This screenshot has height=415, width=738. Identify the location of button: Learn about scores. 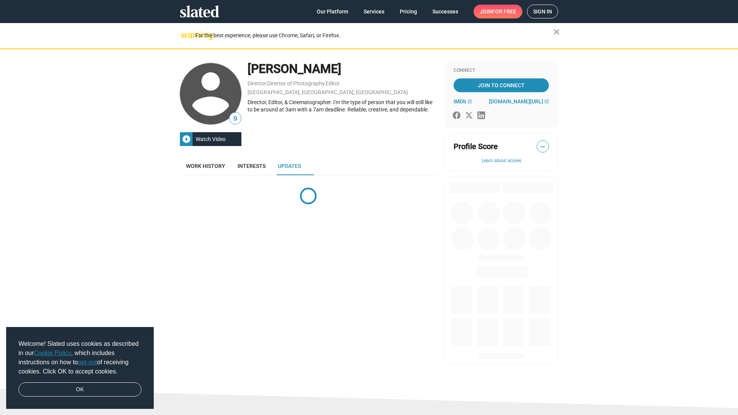
(501, 161).